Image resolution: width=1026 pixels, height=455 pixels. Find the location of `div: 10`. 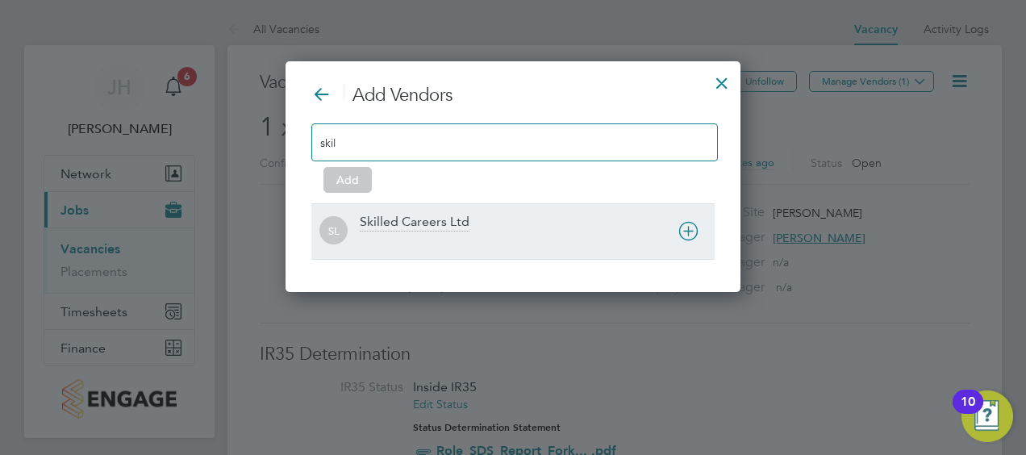

div: 10 is located at coordinates (968, 412).